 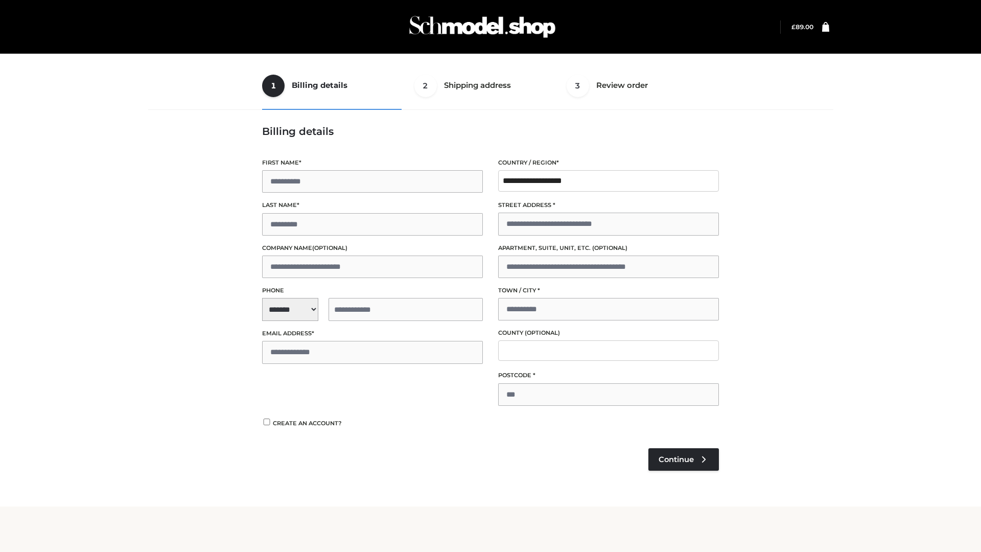 I want to click on label: Apartment, suite, unit, etc., so click(x=608, y=248).